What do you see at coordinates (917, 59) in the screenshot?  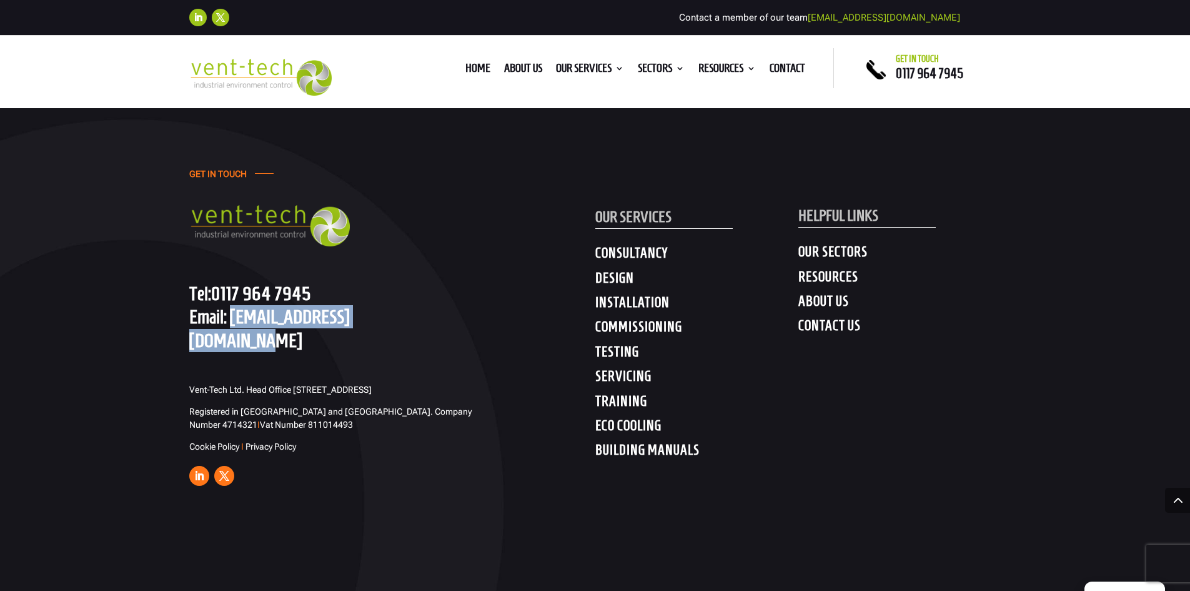 I see `span: Get in touch` at bounding box center [917, 59].